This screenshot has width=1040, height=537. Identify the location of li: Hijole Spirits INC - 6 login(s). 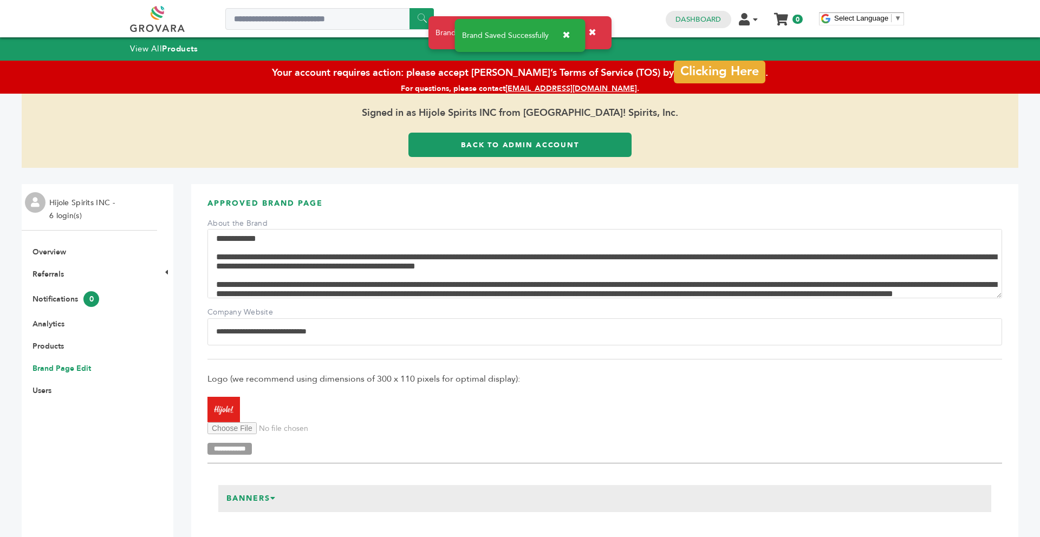
(83, 210).